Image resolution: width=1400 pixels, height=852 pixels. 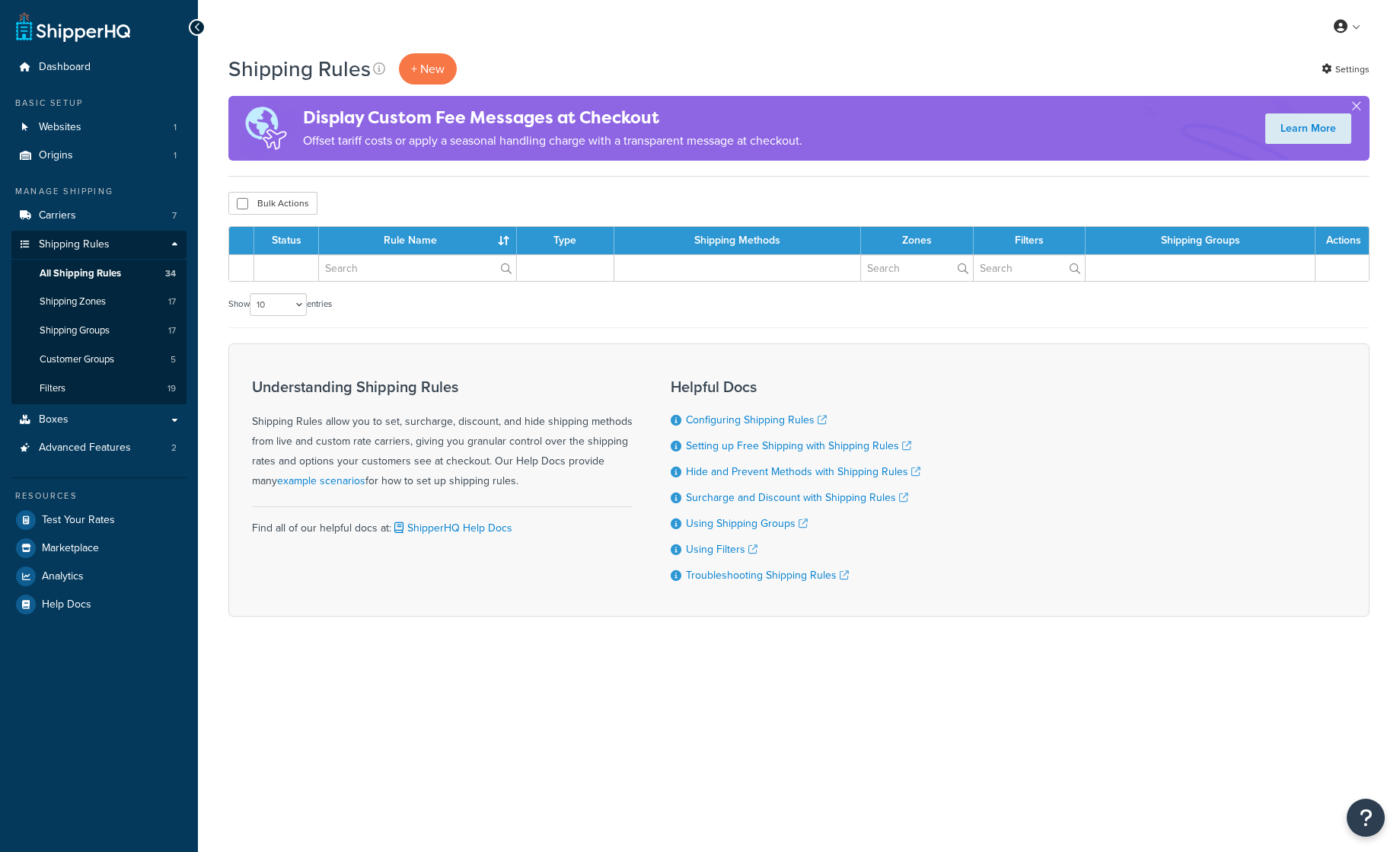 I want to click on a: Boxes, so click(x=99, y=419).